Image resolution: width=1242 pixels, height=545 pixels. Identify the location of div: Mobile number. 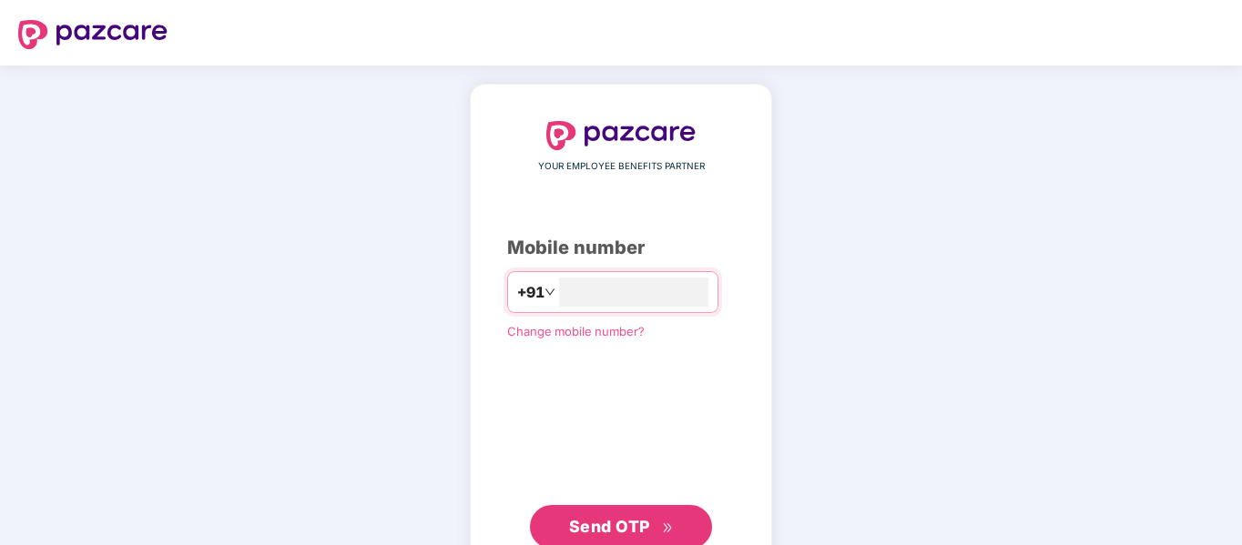
(621, 248).